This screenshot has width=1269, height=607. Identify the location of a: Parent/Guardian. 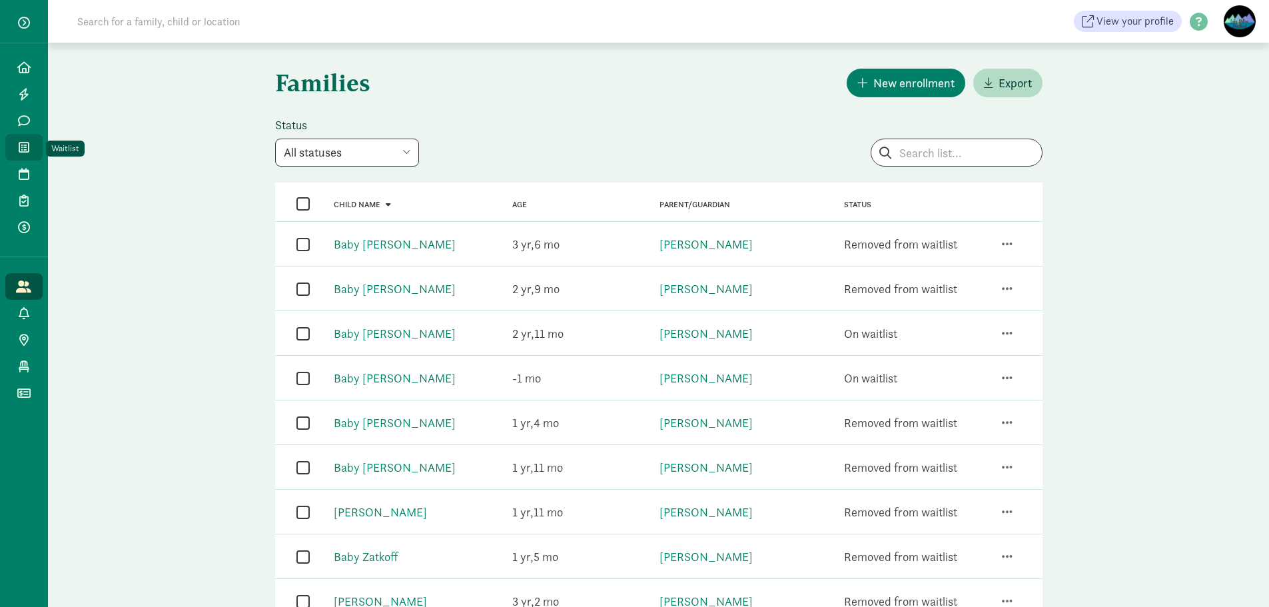
(695, 205).